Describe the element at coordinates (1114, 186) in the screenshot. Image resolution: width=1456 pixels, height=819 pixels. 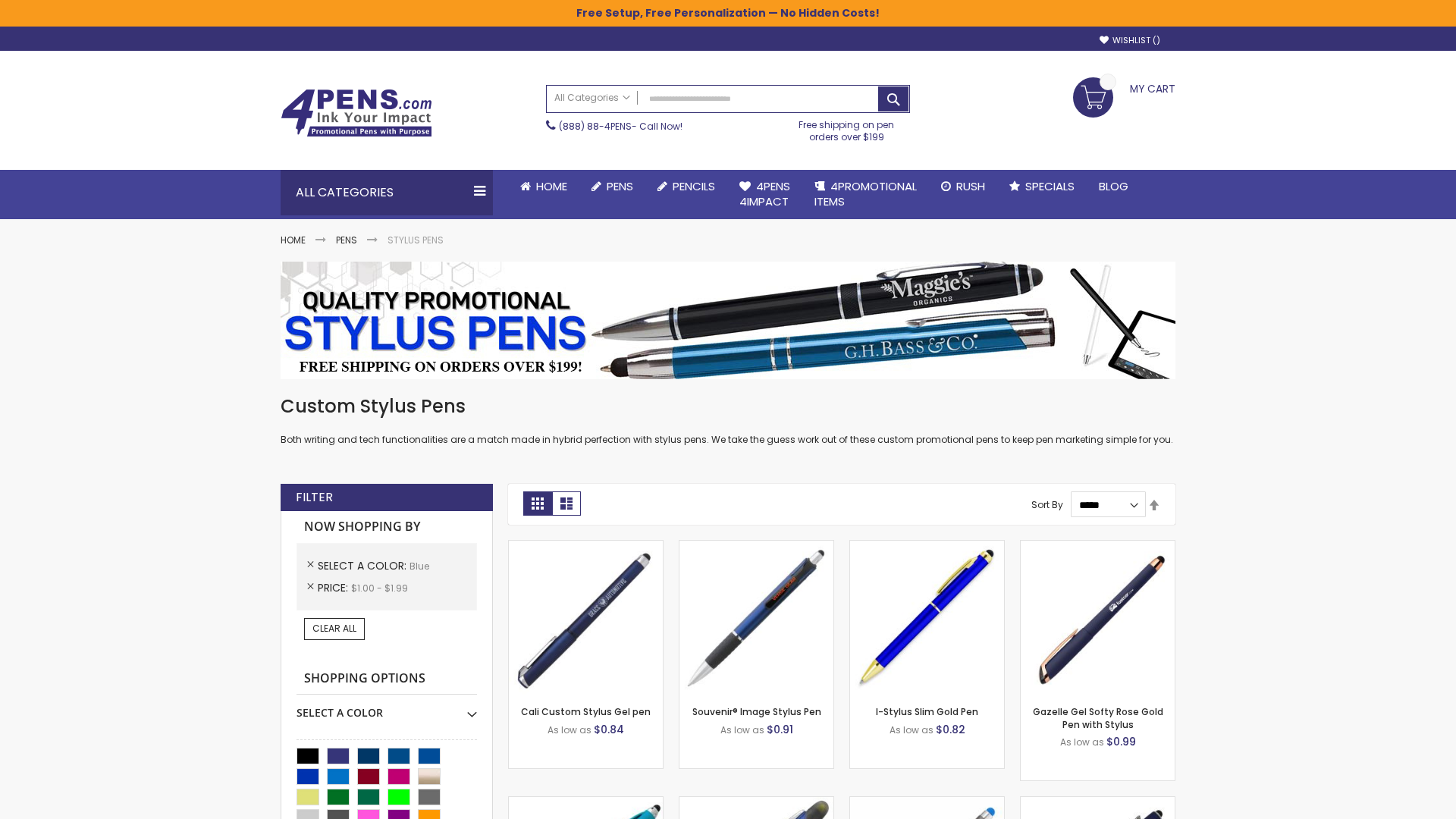
I see `span: Blog` at that location.